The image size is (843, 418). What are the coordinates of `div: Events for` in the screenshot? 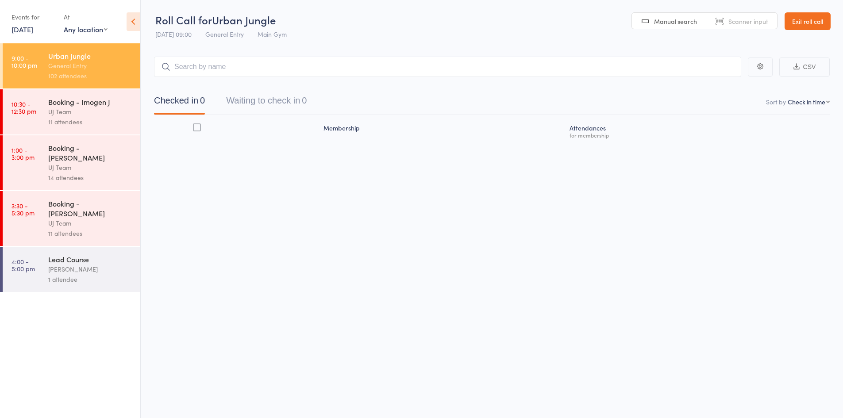 It's located at (33, 17).